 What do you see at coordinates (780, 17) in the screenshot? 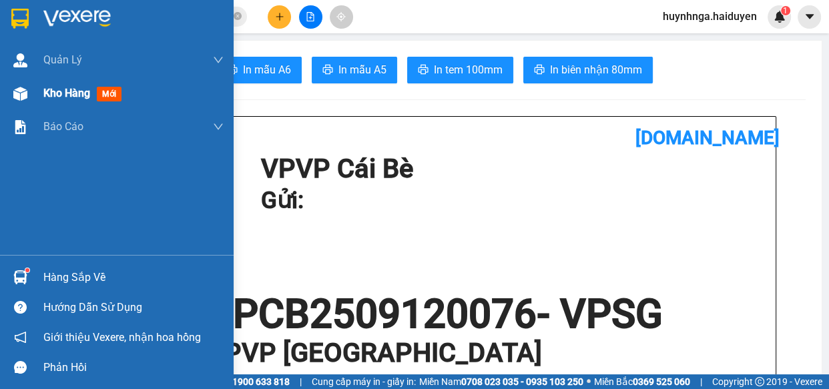
I see `img: icon-new-feature` at bounding box center [780, 17].